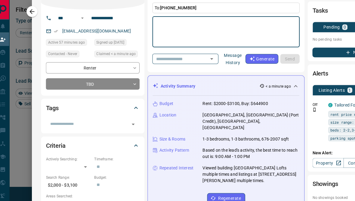 The image size is (355, 201). I want to click on div: condos.ca, so click(331, 104).